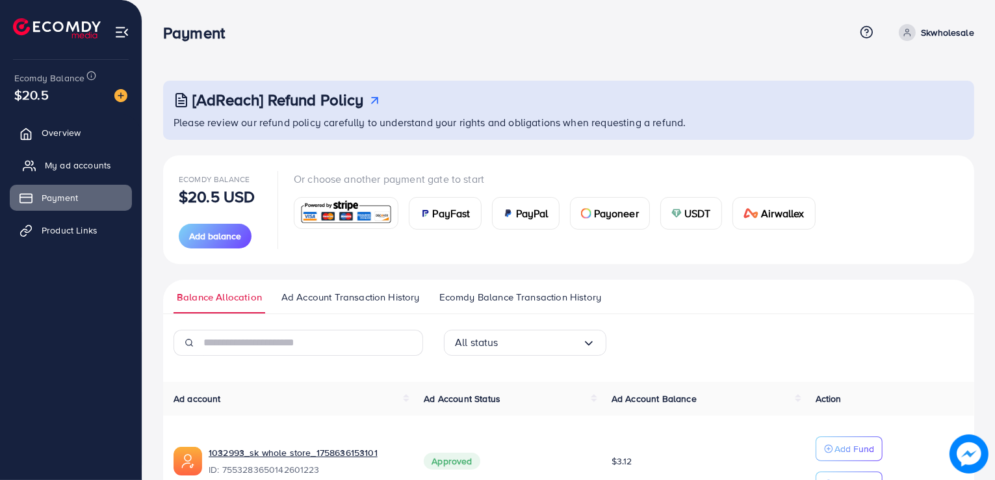 The width and height of the screenshot is (995, 480). Describe the element at coordinates (71, 165) in the screenshot. I see `a: My ad accounts` at that location.